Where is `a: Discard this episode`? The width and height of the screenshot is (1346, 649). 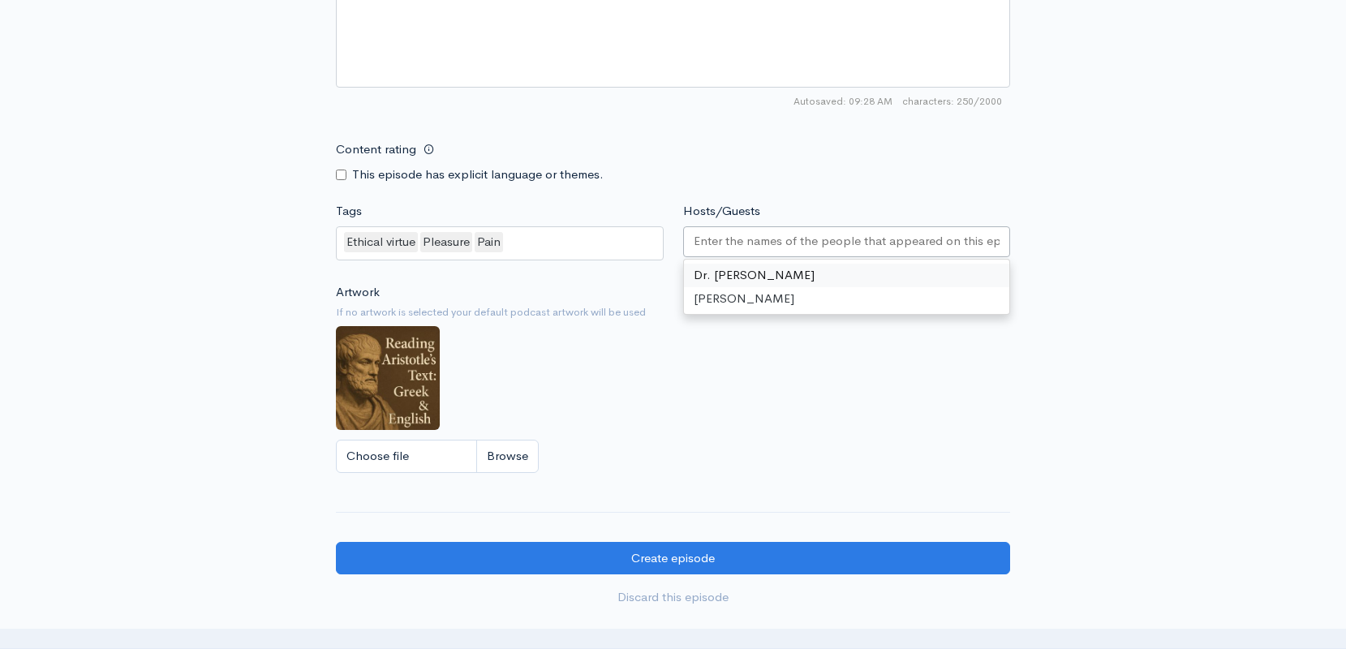
a: Discard this episode is located at coordinates (673, 597).